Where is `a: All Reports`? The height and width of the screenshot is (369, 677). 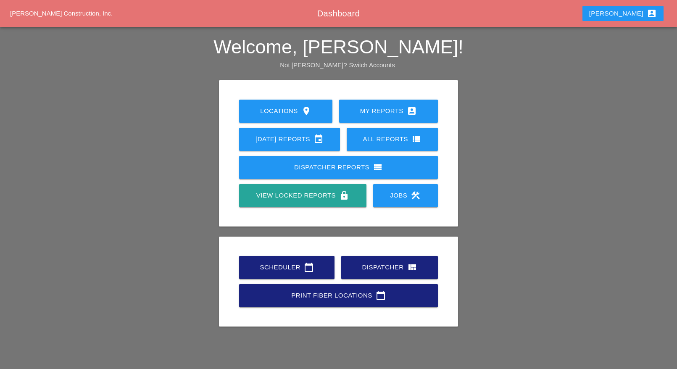
a: All Reports is located at coordinates (392, 139).